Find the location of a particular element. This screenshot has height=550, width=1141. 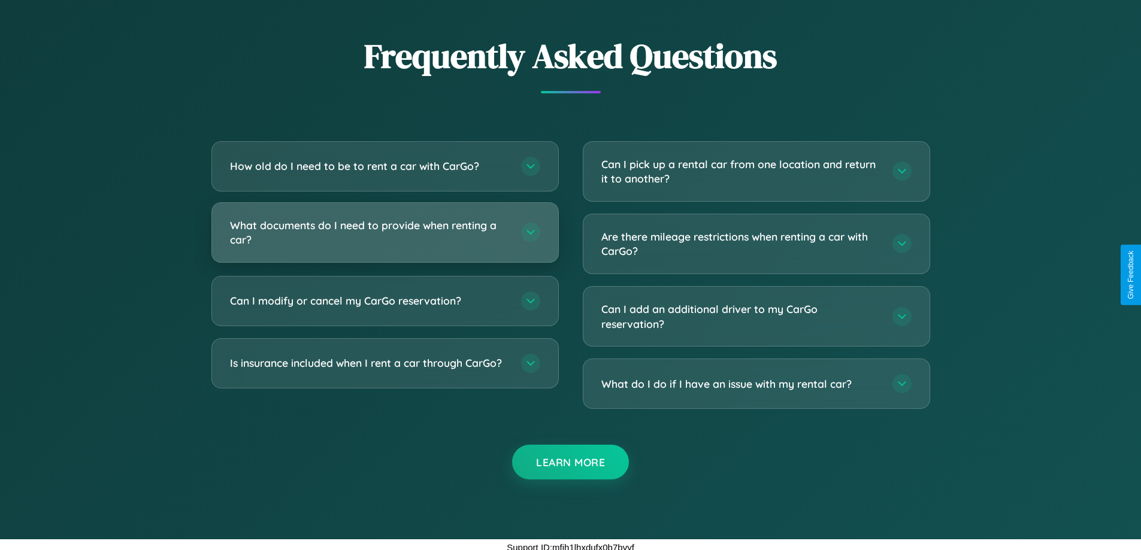

h3: Are there mileage restrictions when renting a car with CarGo? is located at coordinates (741, 244).